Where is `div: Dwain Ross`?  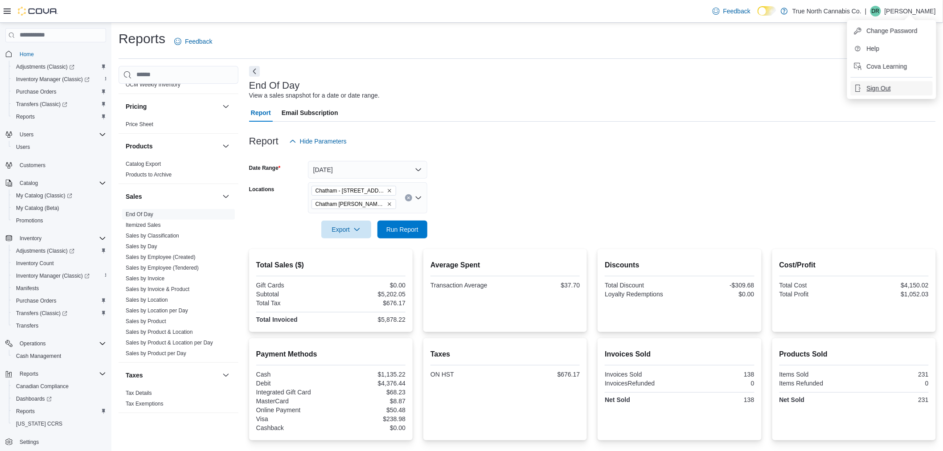 div: Dwain Ross is located at coordinates (876, 11).